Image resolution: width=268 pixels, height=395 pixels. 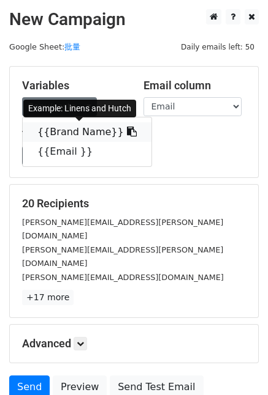 What do you see at coordinates (217, 47) in the screenshot?
I see `span: Daily emails left: 50` at bounding box center [217, 47].